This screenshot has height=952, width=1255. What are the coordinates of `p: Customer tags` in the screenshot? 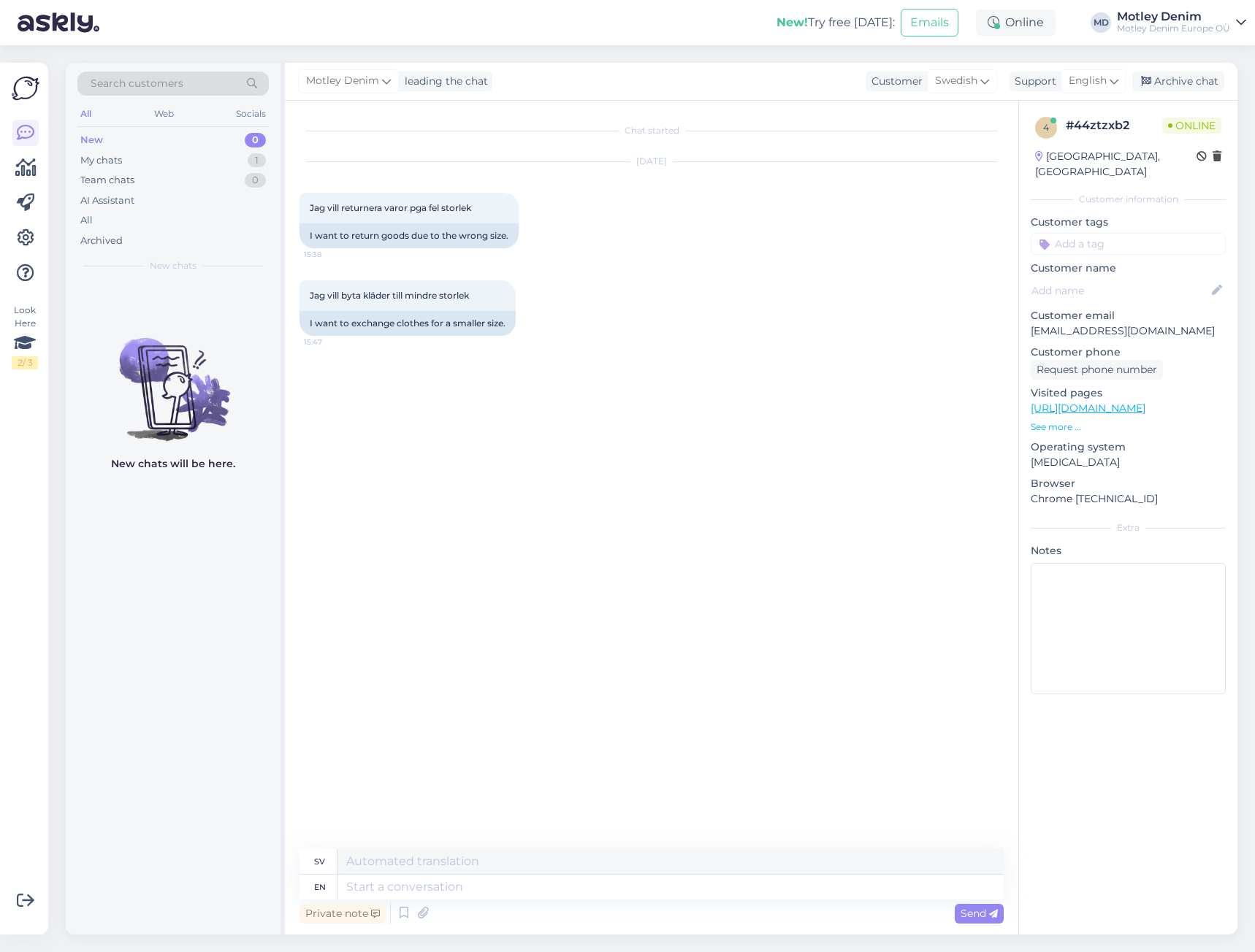 It's located at (1127, 222).